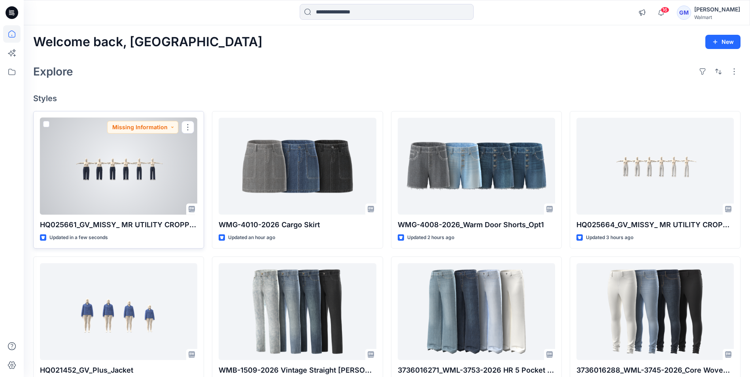 This screenshot has width=750, height=377. What do you see at coordinates (684, 13) in the screenshot?
I see `div: GM` at bounding box center [684, 13].